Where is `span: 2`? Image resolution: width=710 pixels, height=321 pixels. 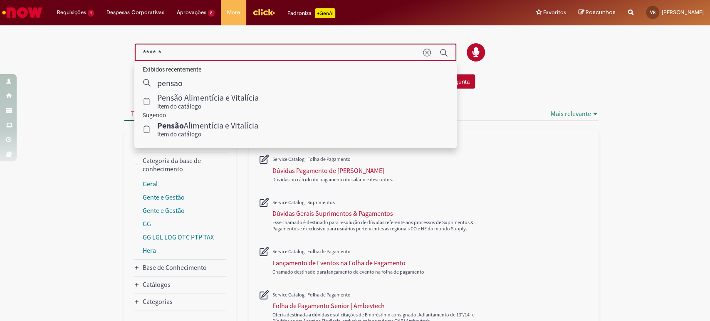 span: 2 is located at coordinates (211, 13).